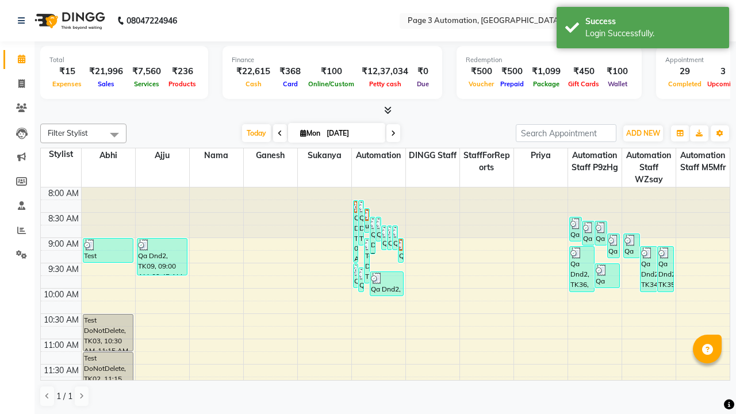  What do you see at coordinates (384, 237) in the screenshot?
I see `div: Qa Dnd2, TK23, 08:45 AM-09:15 AM, Hair Cut By Expert-Men` at bounding box center [384, 237].